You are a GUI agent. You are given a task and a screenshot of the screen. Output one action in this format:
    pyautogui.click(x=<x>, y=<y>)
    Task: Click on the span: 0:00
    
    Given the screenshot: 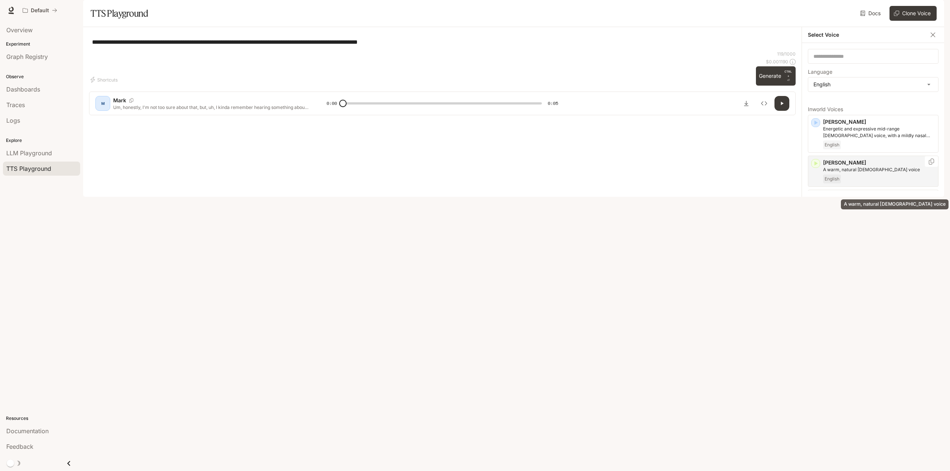 What is the action you would take?
    pyautogui.click(x=332, y=103)
    